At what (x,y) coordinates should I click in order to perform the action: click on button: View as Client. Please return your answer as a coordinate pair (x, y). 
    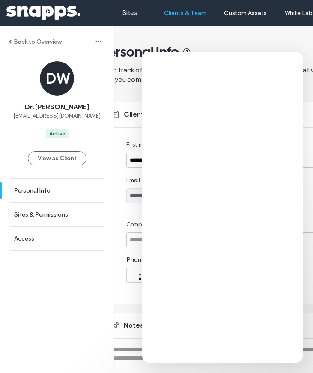
    Looking at the image, I should click on (57, 158).